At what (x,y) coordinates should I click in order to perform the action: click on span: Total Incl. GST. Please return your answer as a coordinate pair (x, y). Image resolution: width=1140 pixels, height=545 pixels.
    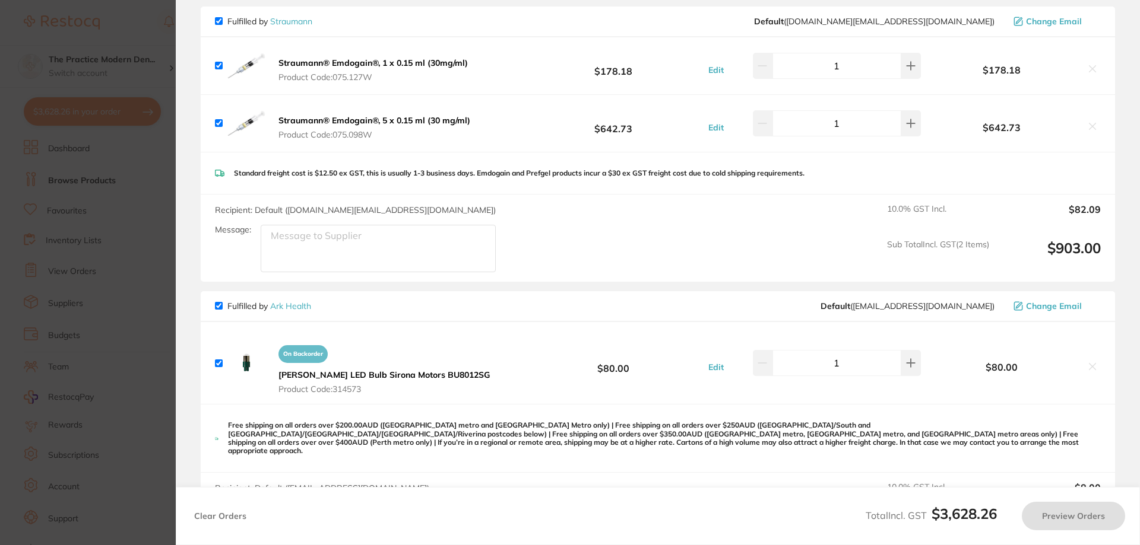
    Looking at the image, I should click on (931, 516).